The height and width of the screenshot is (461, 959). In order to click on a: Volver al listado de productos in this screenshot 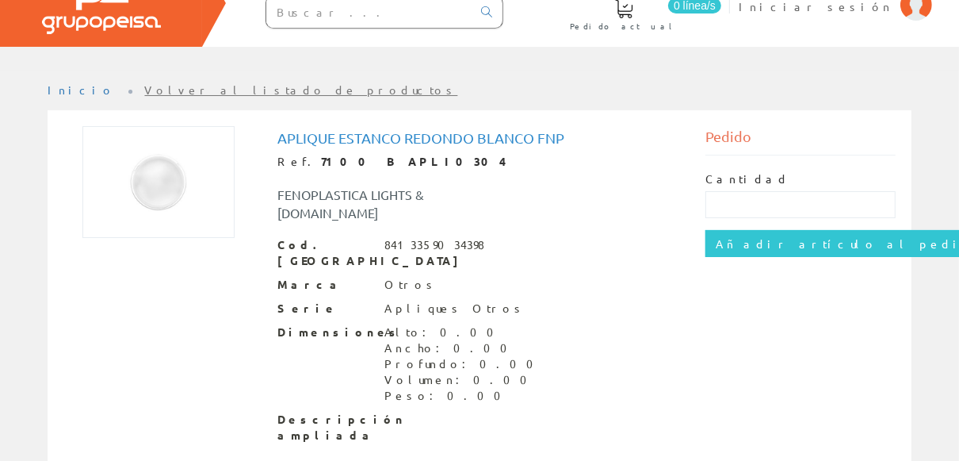, I will do `click(301, 90)`.